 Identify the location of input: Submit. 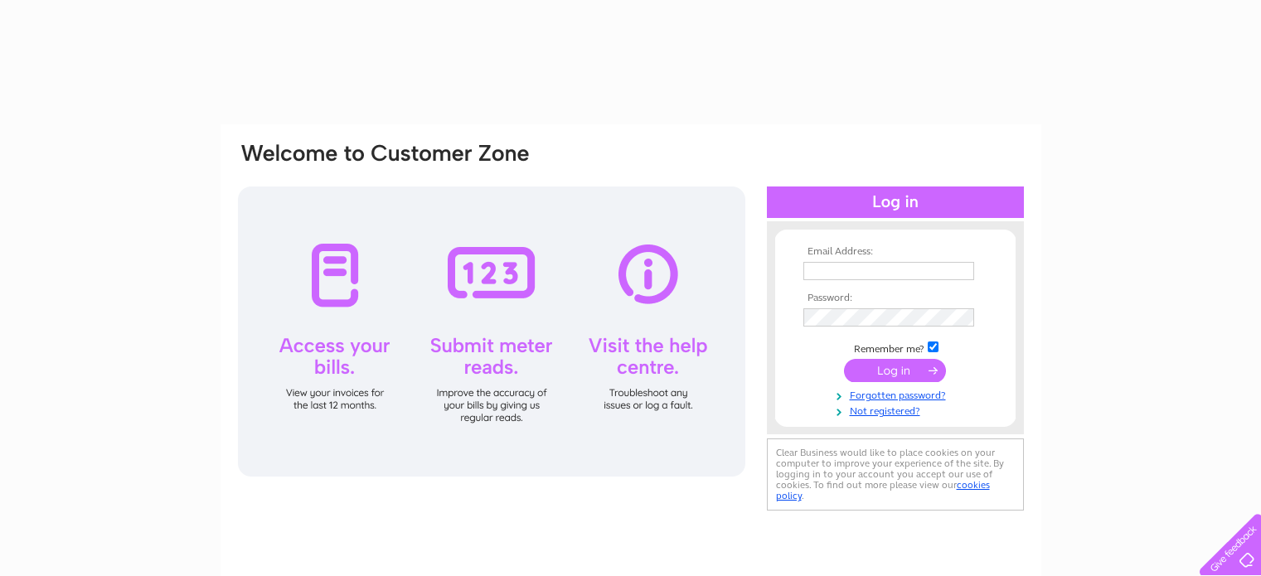
(894, 370).